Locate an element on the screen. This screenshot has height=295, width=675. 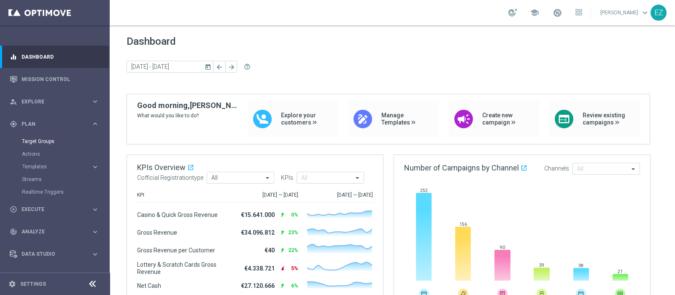
div: person_search Explore keyboard_arrow_right is located at coordinates (54, 102).